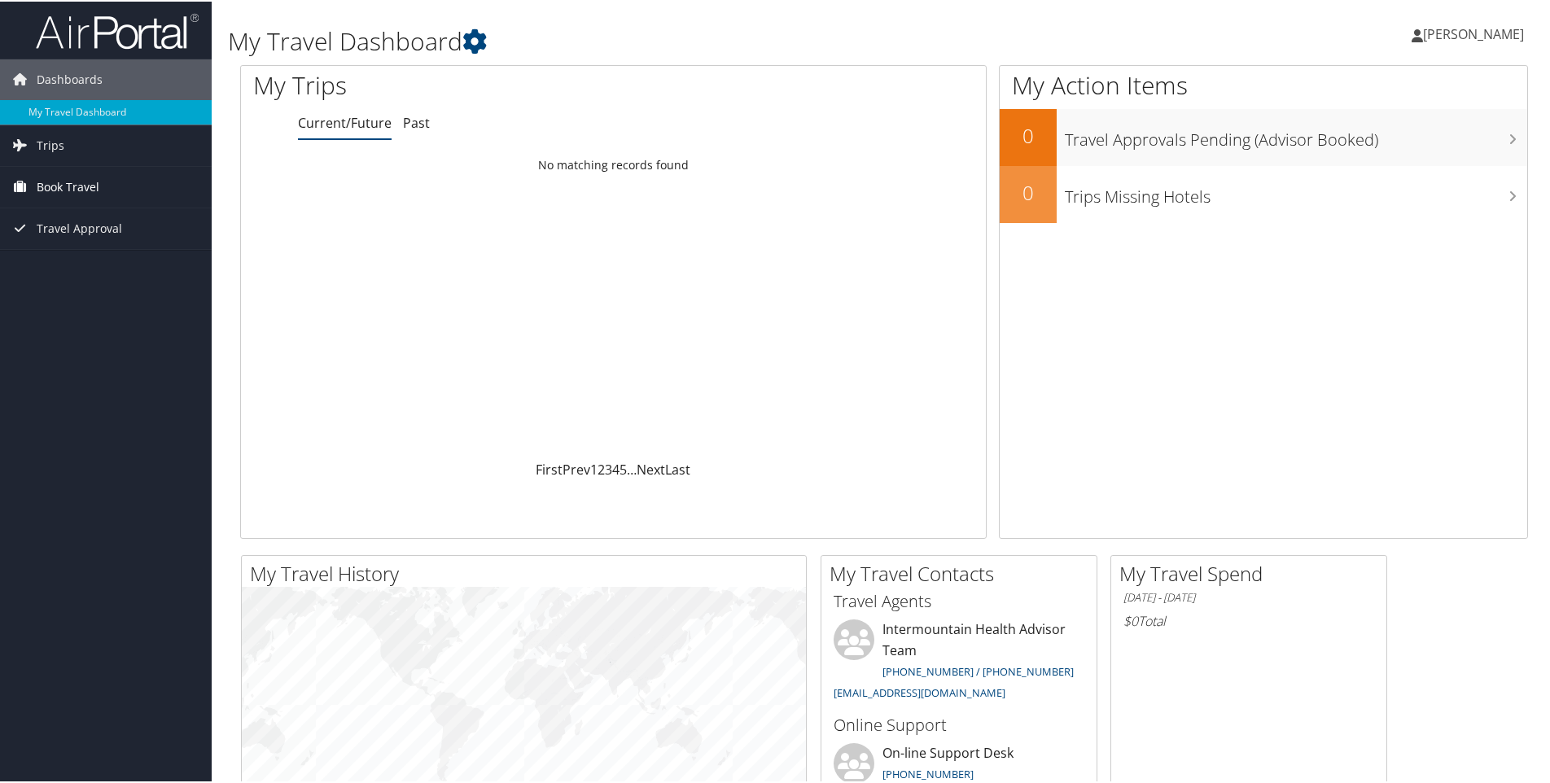  Describe the element at coordinates (608, 468) in the screenshot. I see `a: 3` at that location.